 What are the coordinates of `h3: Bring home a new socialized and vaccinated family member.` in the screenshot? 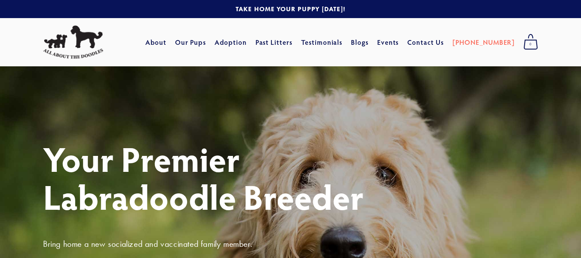 It's located at (290, 244).